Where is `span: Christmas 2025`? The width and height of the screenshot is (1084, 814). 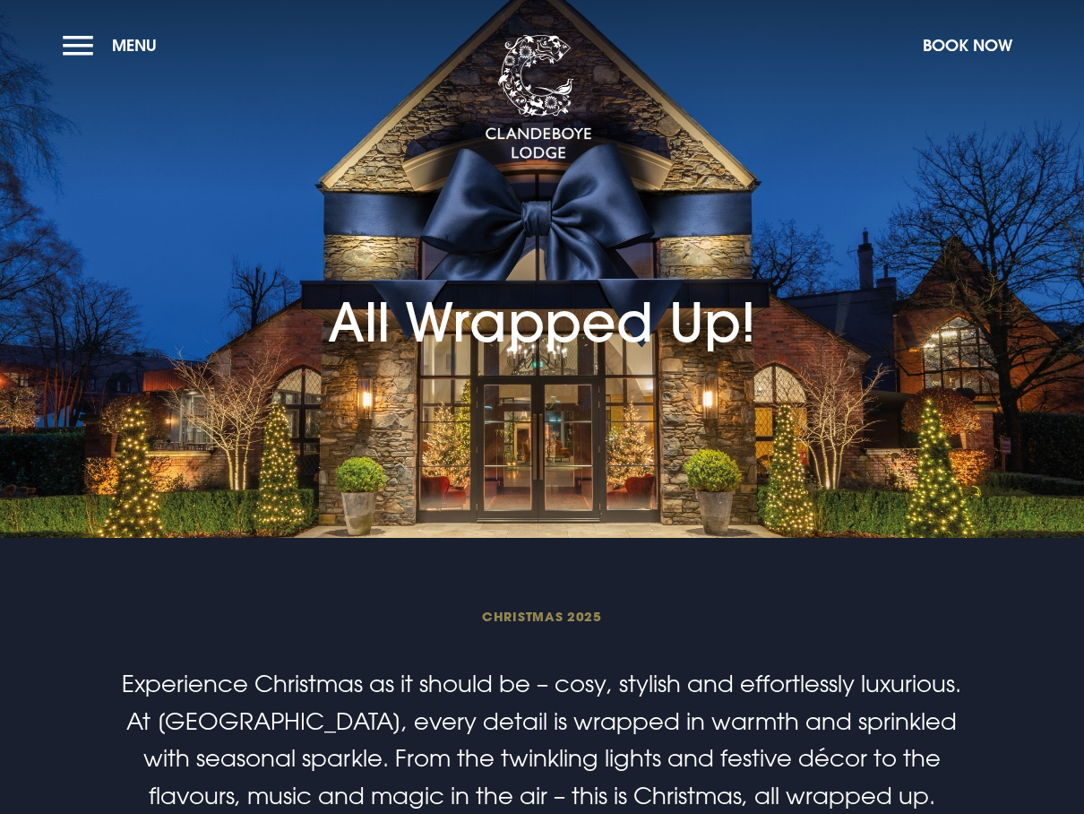 span: Christmas 2025 is located at coordinates (542, 616).